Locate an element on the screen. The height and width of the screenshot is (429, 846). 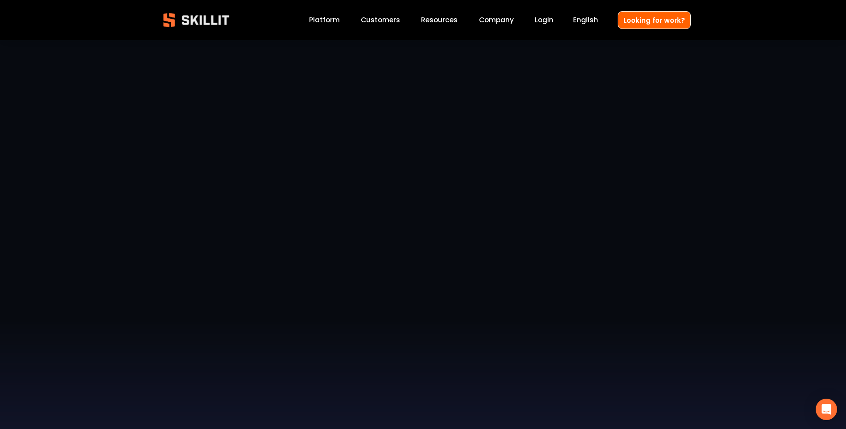
span: English is located at coordinates (585, 20).